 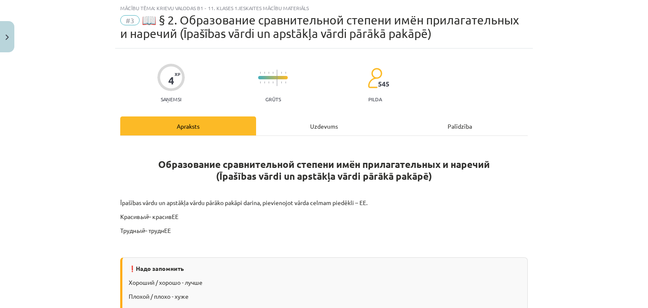 I want to click on div: Mācību tēma: Krievu valodas b1 - 11. klases 1.ieskaites mācību materiāls, so click(x=324, y=8).